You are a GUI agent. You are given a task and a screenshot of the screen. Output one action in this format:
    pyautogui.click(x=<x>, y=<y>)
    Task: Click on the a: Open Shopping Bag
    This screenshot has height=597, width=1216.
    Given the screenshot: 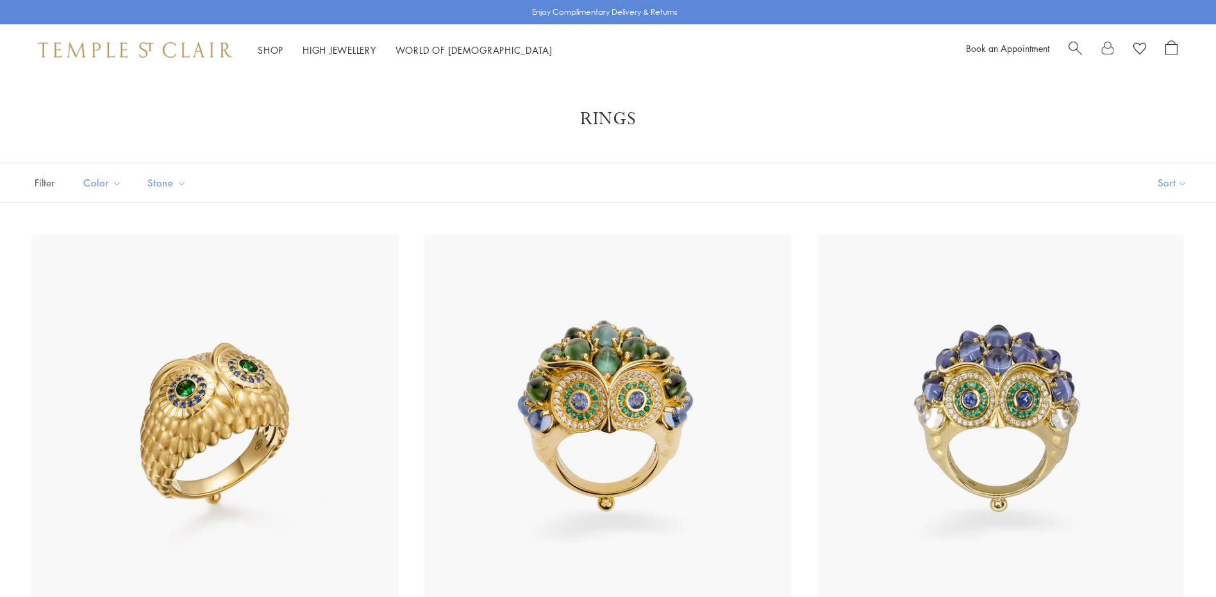 What is the action you would take?
    pyautogui.click(x=1171, y=50)
    